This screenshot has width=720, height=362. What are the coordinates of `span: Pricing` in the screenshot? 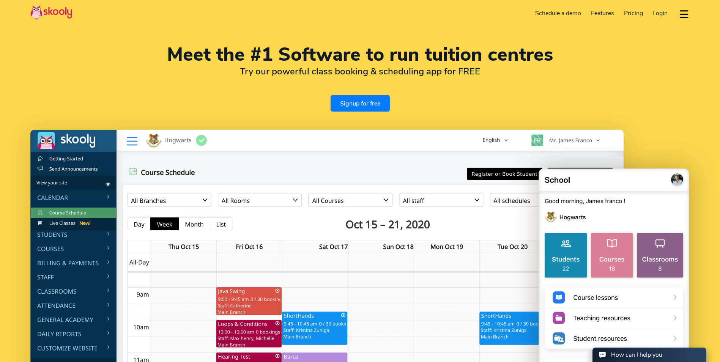 It's located at (633, 13).